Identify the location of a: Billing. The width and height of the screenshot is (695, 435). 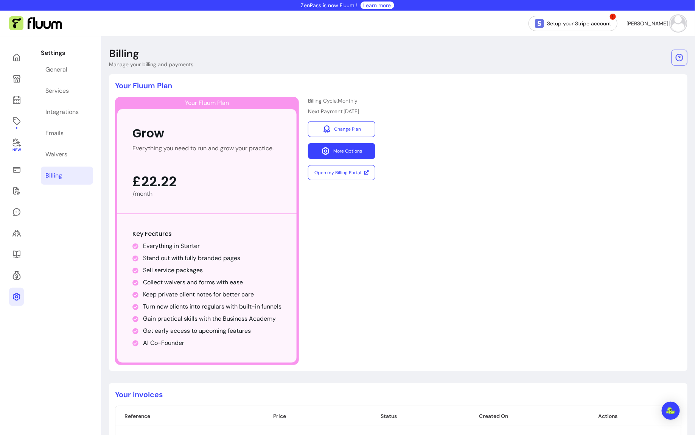
(67, 176).